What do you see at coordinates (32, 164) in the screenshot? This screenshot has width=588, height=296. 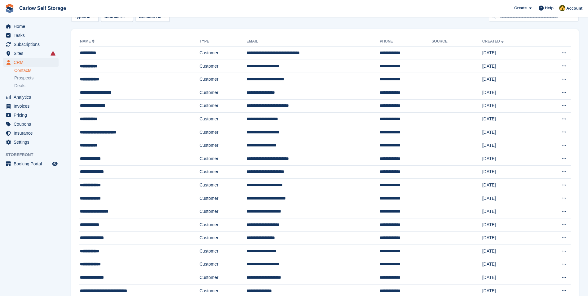 I see `span: Booking Portal` at bounding box center [32, 164].